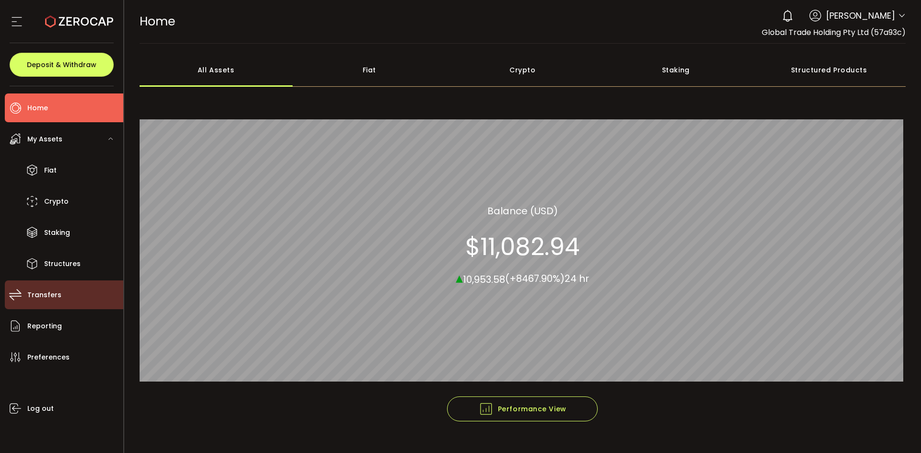  Describe the element at coordinates (57, 233) in the screenshot. I see `span: Staking` at that location.